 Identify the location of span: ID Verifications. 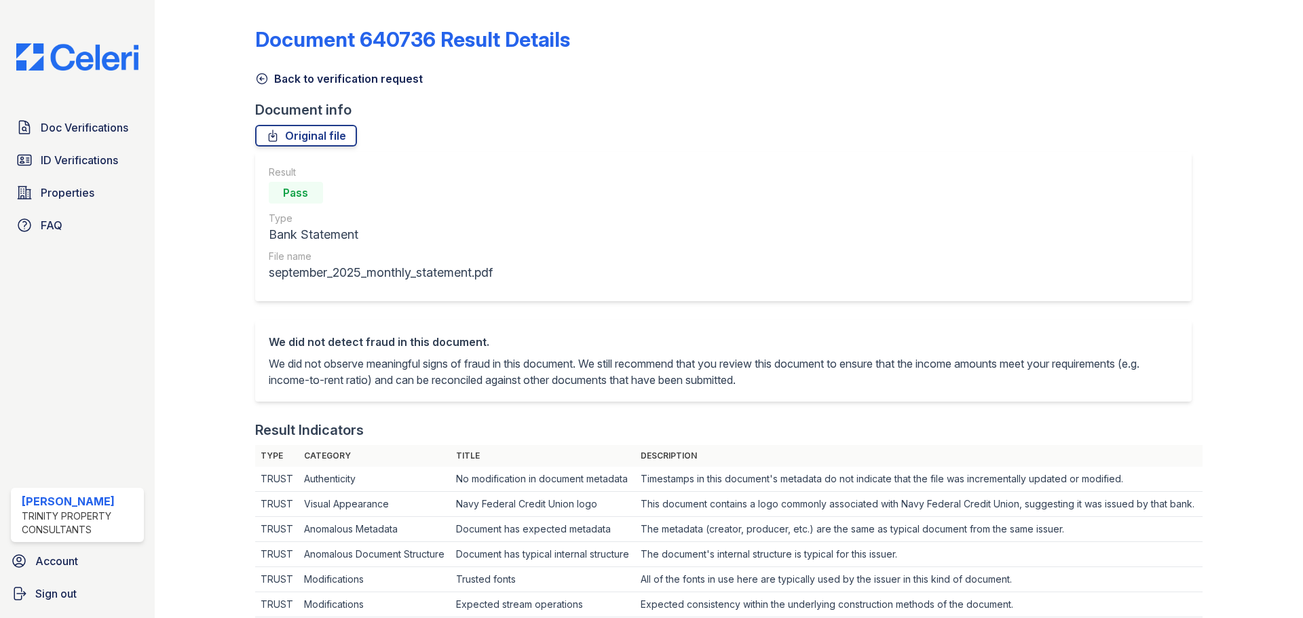
(79, 160).